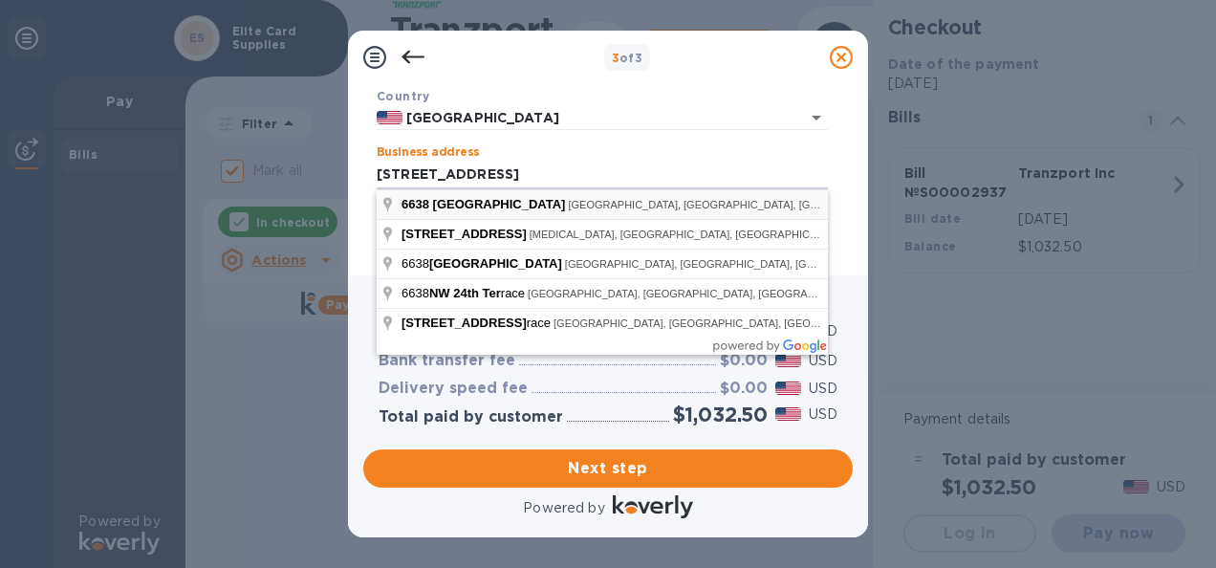  Describe the element at coordinates (470, 417) in the screenshot. I see `h3: Total paid by customer` at that location.